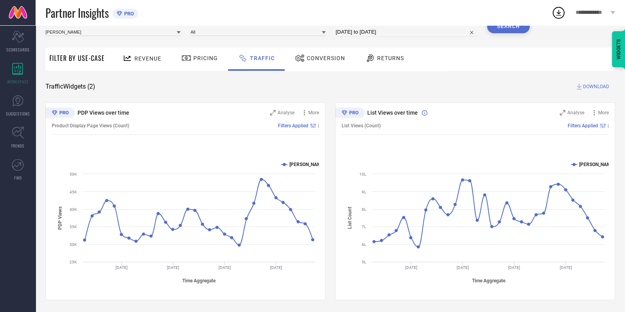 The height and width of the screenshot is (312, 625). I want to click on span: Revenue, so click(148, 59).